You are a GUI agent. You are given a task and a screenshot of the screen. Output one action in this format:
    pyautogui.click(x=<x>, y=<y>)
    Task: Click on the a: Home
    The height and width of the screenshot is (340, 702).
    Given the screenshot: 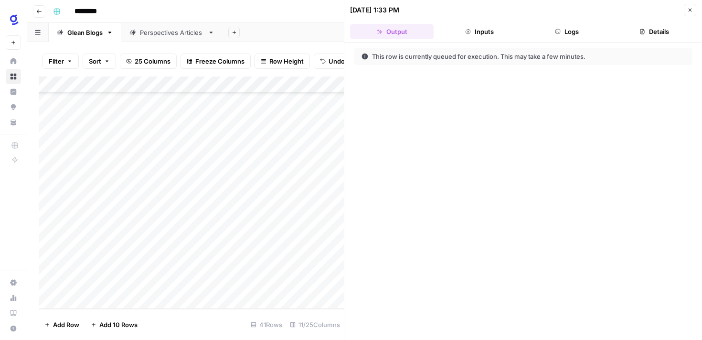 What is the action you would take?
    pyautogui.click(x=13, y=61)
    